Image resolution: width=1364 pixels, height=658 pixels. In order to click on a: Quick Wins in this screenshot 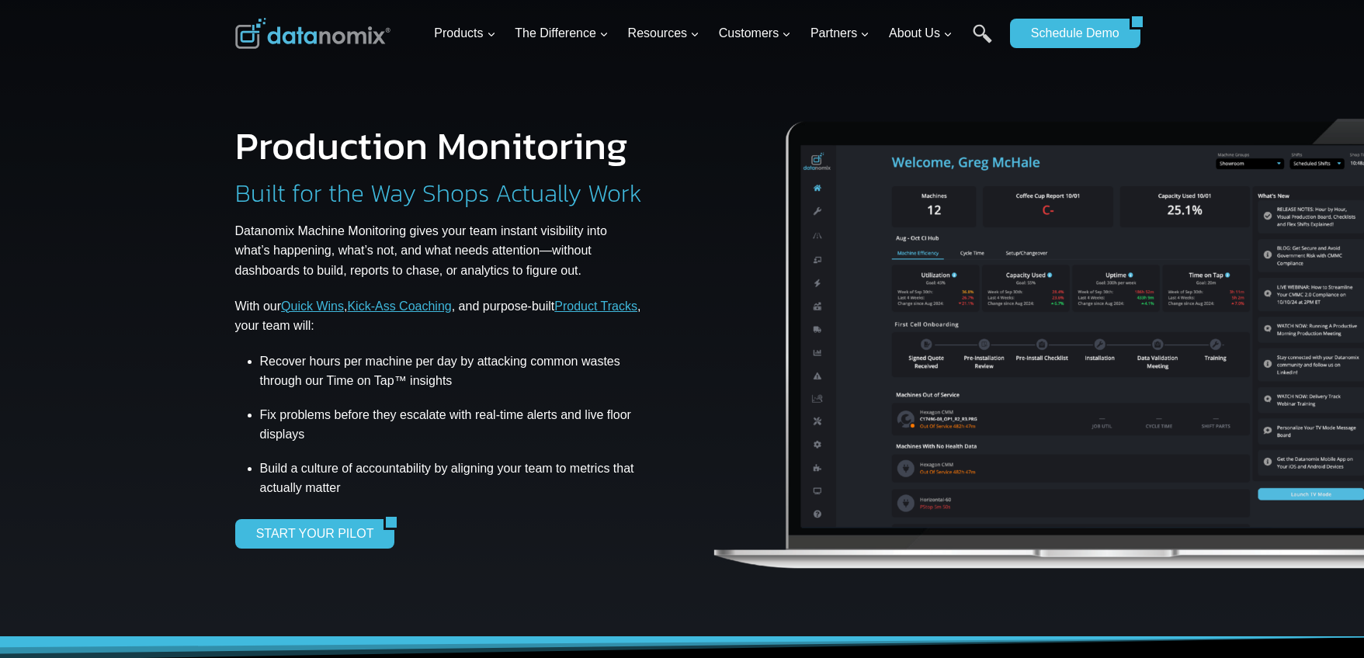, I will do `click(312, 306)`.